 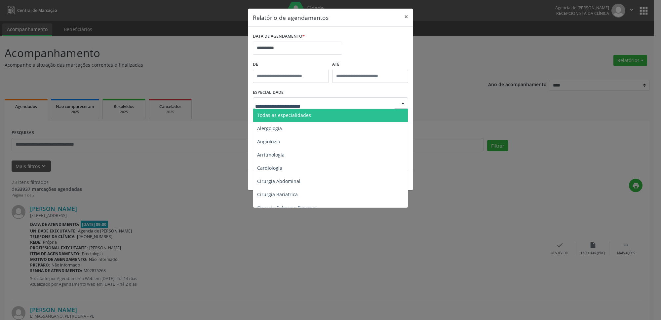 I want to click on h5: Relatório de agendamentos, so click(x=290, y=18).